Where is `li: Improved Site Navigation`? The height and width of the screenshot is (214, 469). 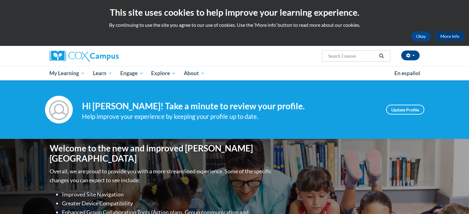
li: Improved Site Navigation is located at coordinates (167, 195).